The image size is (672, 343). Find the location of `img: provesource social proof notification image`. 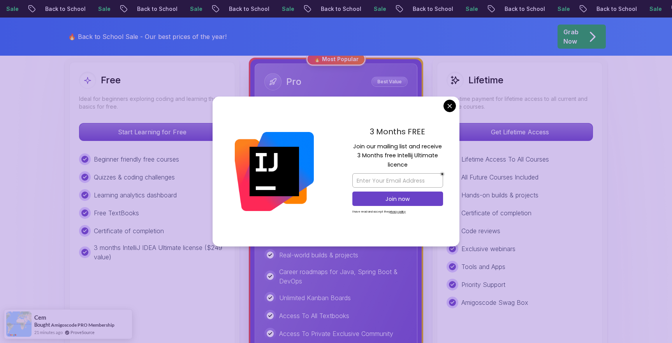

img: provesource social proof notification image is located at coordinates (19, 324).